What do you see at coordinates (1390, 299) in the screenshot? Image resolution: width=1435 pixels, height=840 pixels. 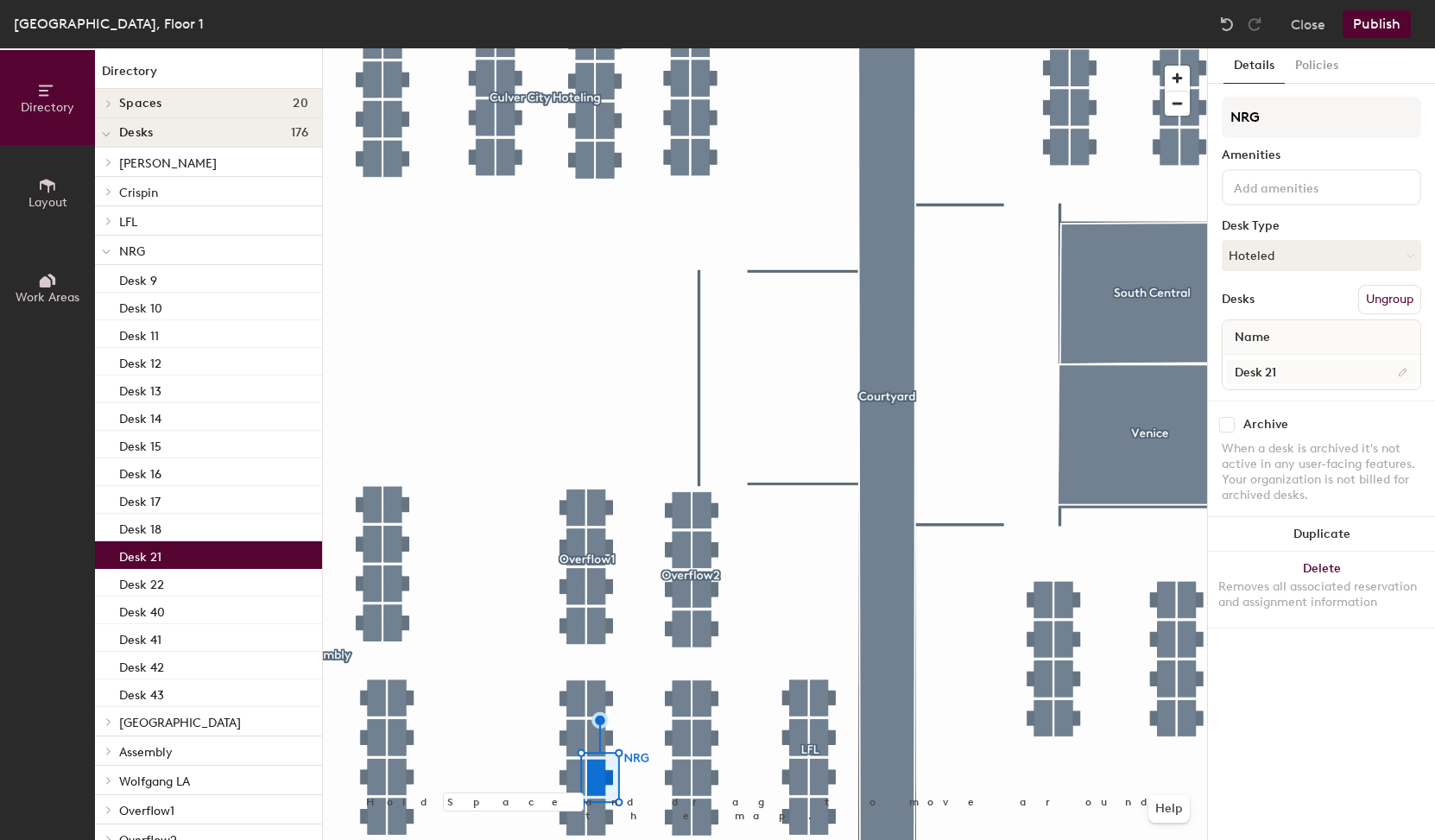 I see `button: Ungroup` at bounding box center [1390, 299].